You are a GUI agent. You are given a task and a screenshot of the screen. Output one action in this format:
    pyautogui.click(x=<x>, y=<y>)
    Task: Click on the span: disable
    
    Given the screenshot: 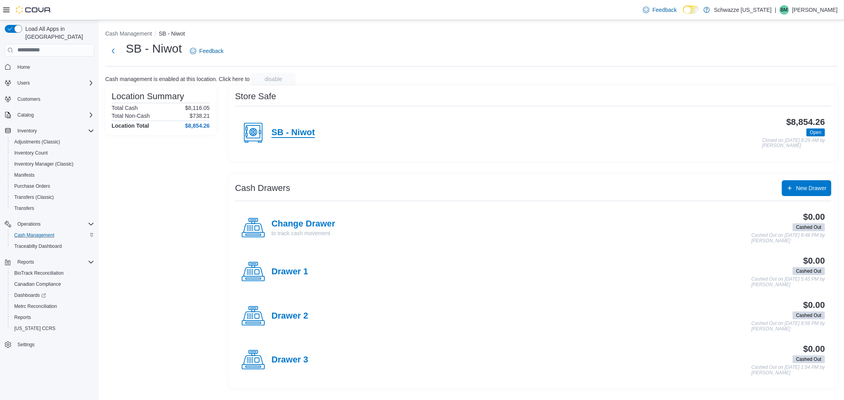 What is the action you would take?
    pyautogui.click(x=273, y=79)
    